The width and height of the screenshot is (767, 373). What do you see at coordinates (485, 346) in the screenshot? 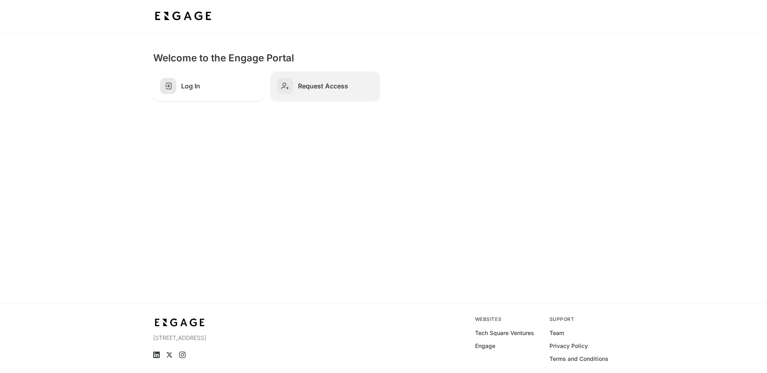
I see `a: Engage` at bounding box center [485, 346].